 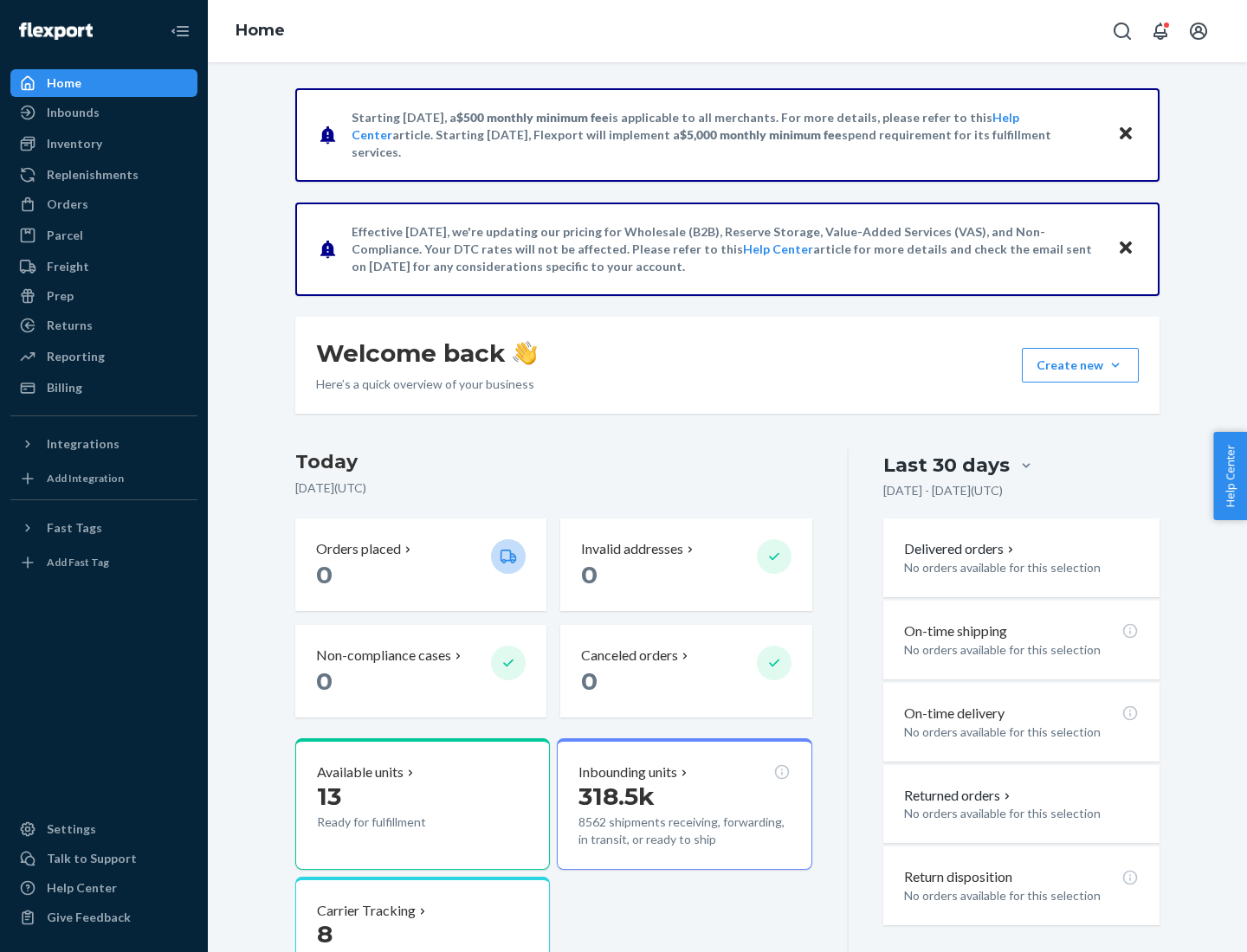 What do you see at coordinates (1229, 476) in the screenshot?
I see `button: Help Center` at bounding box center [1229, 476].